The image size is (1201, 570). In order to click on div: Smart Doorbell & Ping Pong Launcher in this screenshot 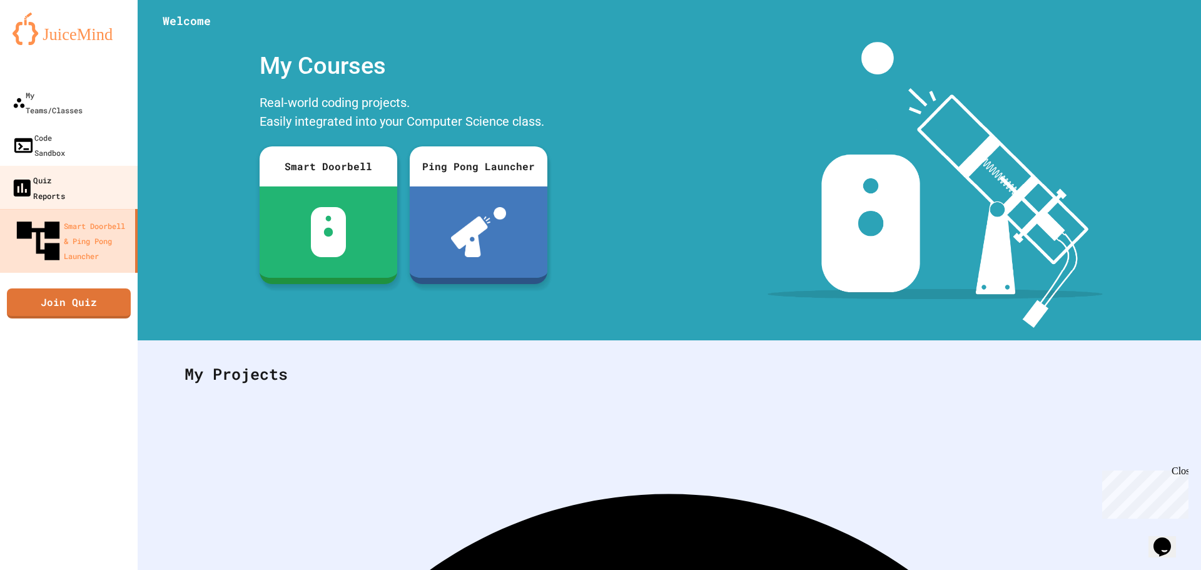, I will do `click(71, 241)`.